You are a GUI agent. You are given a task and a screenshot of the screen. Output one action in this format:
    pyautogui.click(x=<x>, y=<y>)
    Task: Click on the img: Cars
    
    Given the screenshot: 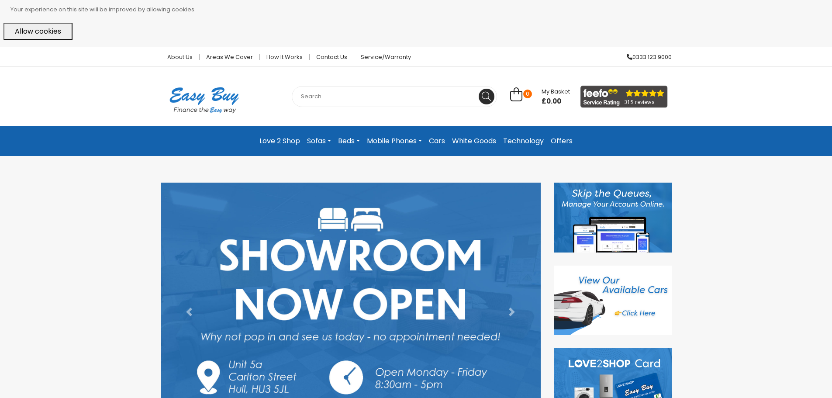 What is the action you would take?
    pyautogui.click(x=613, y=301)
    